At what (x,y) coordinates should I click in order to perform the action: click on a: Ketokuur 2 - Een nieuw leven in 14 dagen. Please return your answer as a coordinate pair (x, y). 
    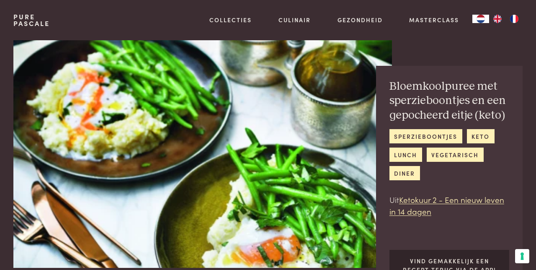
    Looking at the image, I should click on (447, 205).